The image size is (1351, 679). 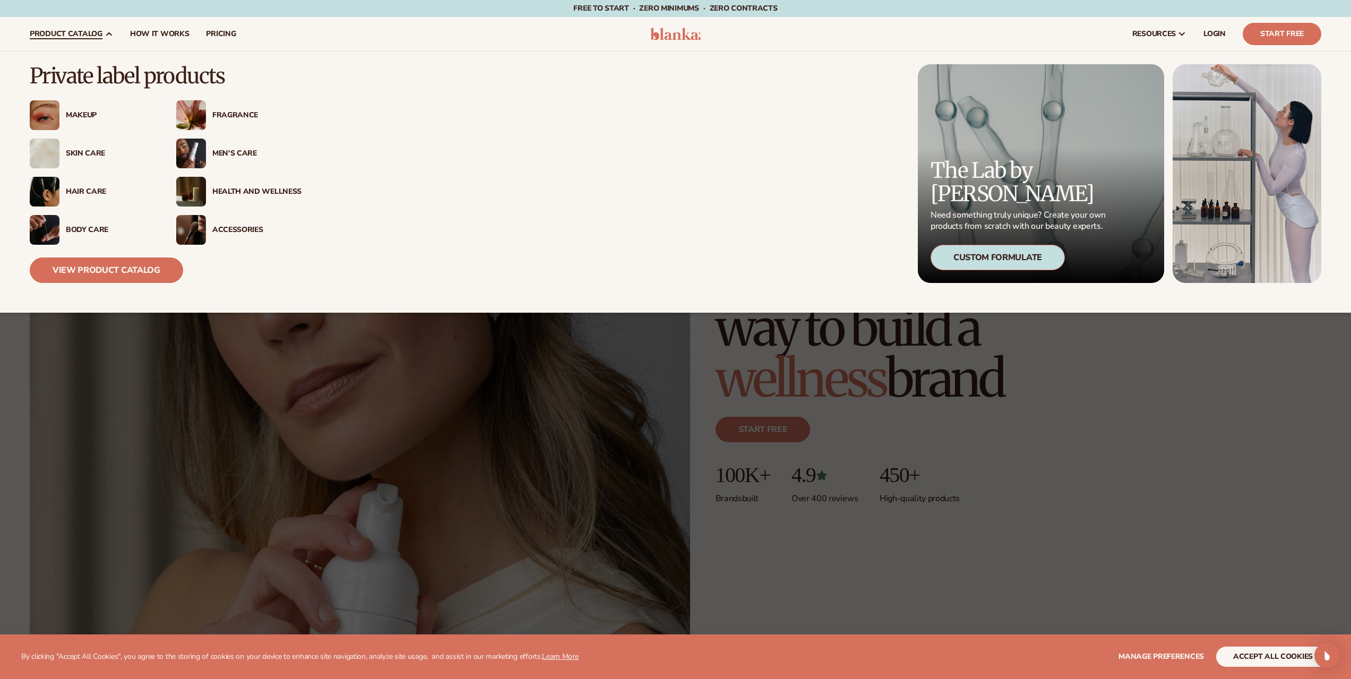 I want to click on img: Male holding moisturizer bottle., so click(x=191, y=153).